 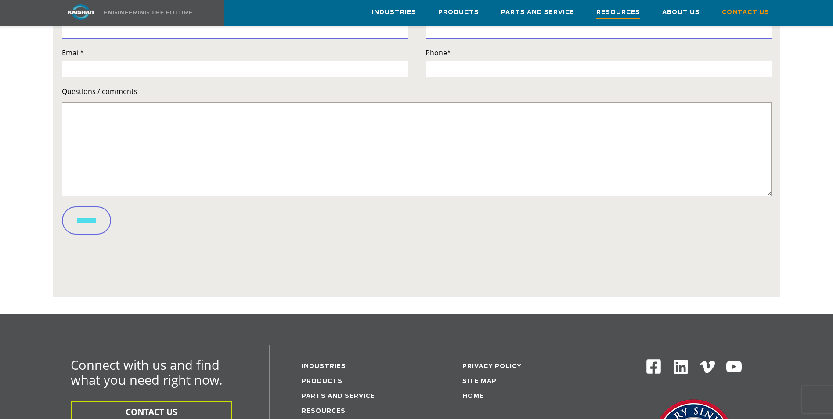 I want to click on img: Linkedin, so click(x=681, y=367).